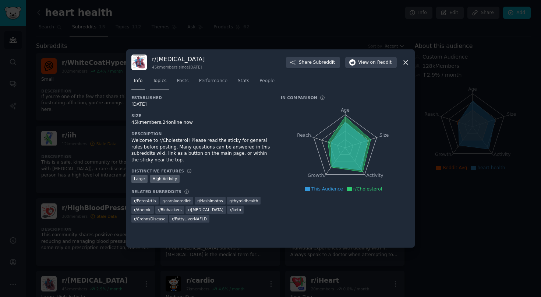  Describe the element at coordinates (327, 189) in the screenshot. I see `span: This Audience` at that location.